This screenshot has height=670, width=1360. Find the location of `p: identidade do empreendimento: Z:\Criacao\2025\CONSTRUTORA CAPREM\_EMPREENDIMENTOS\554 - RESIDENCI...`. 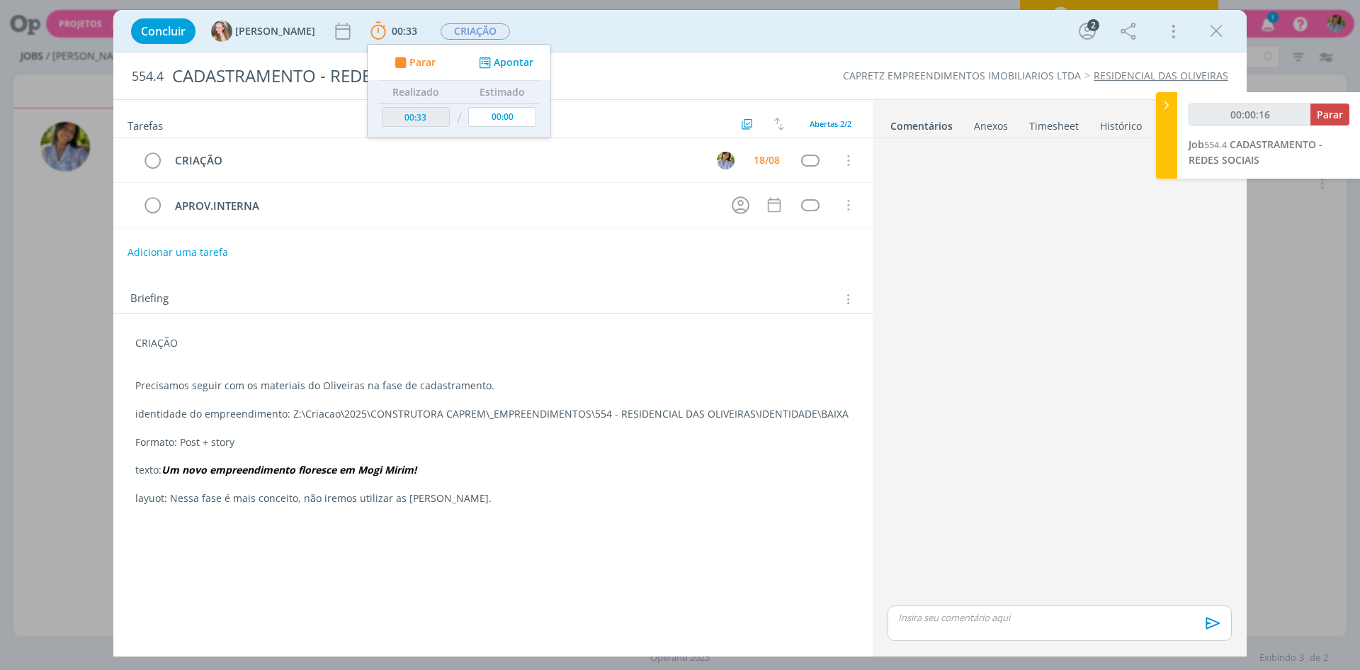

p: identidade do empreendimento: Z:\Criacao\2025\CONSTRUTORA CAPREM\_EMPREENDIMENTOS\554 - RESIDENCI... is located at coordinates (493, 414).